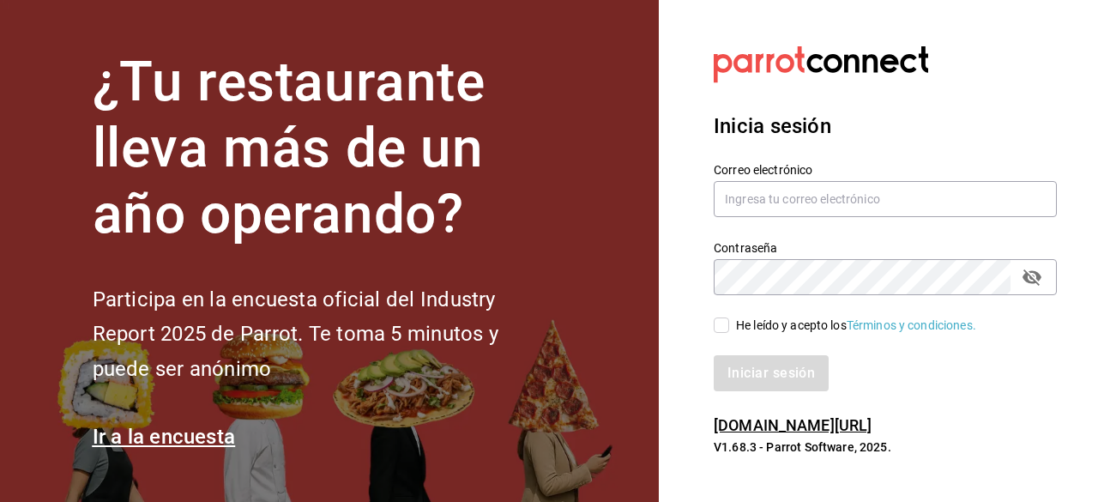  I want to click on a: Términos y condiciones., so click(911, 325).